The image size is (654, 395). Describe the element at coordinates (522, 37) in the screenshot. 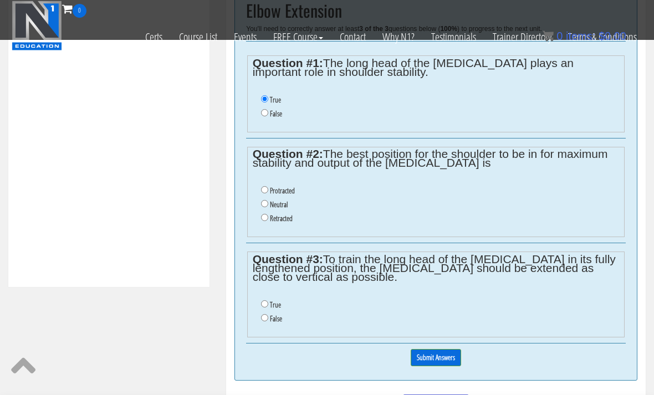

I see `a: Trainer Directory` at that location.